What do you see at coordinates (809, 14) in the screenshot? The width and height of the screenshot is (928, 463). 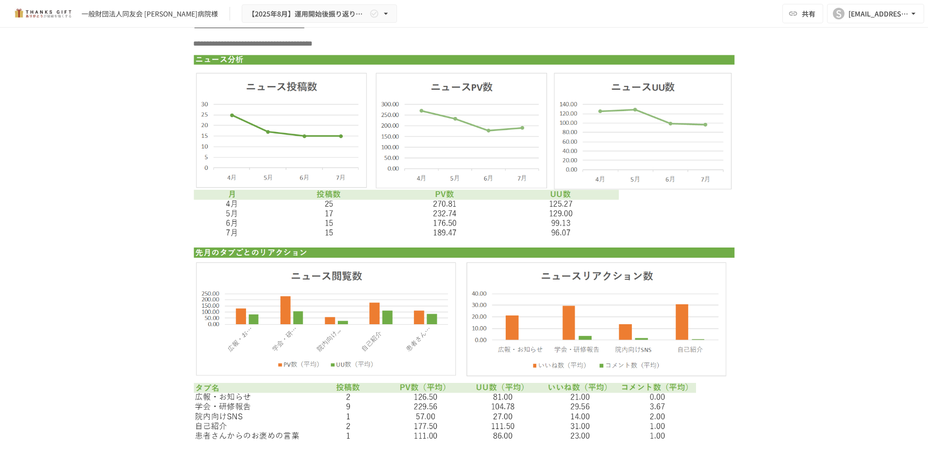 I see `span: 共有` at bounding box center [809, 14].